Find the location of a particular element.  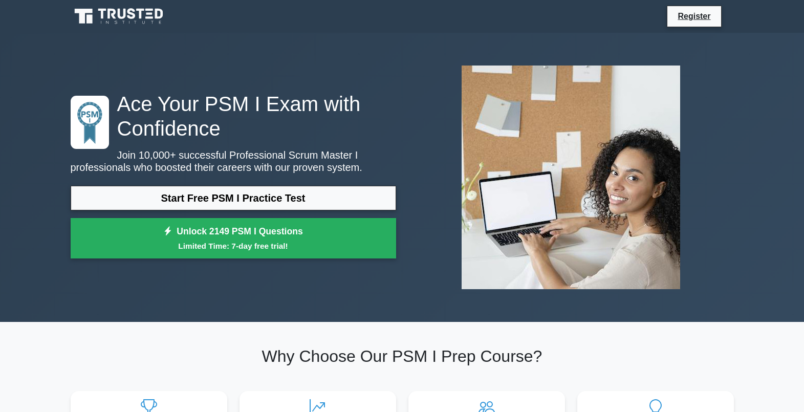

h1: Ace Your PSM I Exam with Confidence is located at coordinates (233, 116).